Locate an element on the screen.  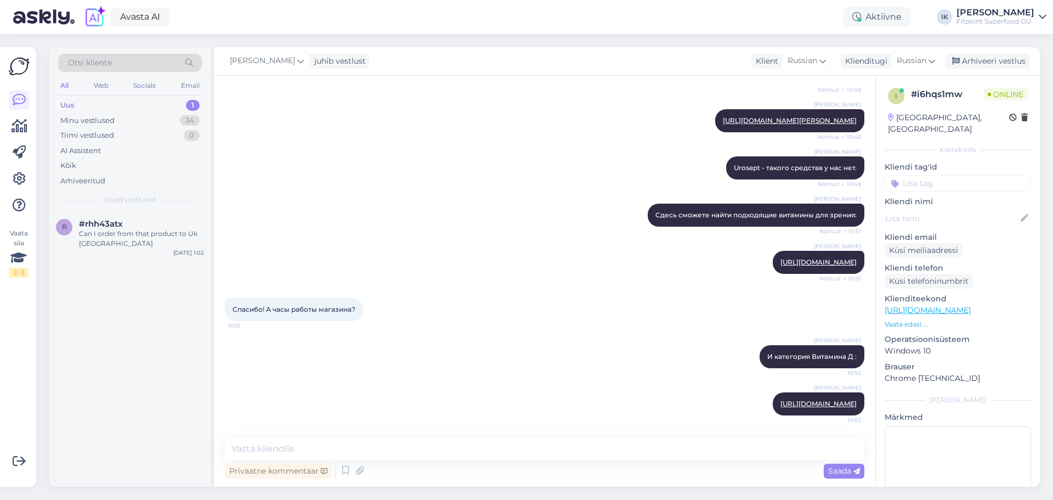
div: Küsi meiliaadressi is located at coordinates (924, 250).